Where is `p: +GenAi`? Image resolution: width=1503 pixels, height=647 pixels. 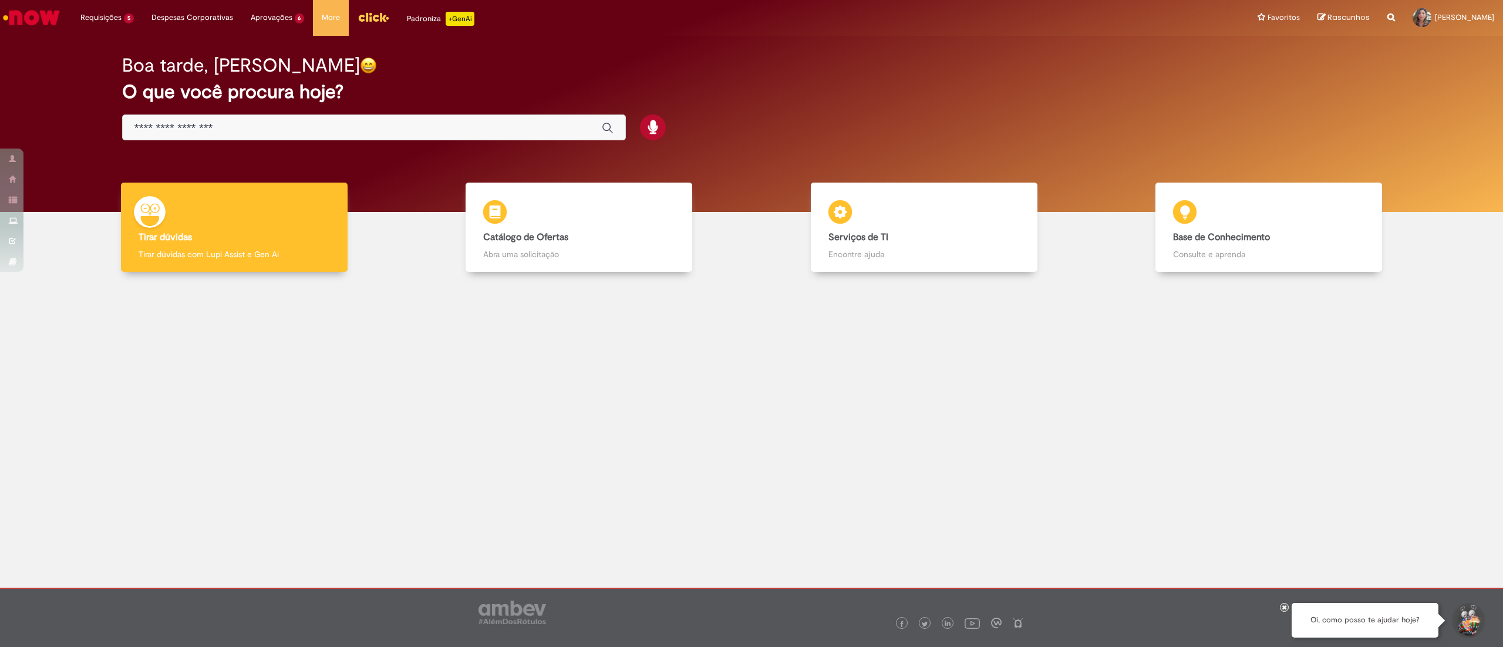 p: +GenAi is located at coordinates (460, 19).